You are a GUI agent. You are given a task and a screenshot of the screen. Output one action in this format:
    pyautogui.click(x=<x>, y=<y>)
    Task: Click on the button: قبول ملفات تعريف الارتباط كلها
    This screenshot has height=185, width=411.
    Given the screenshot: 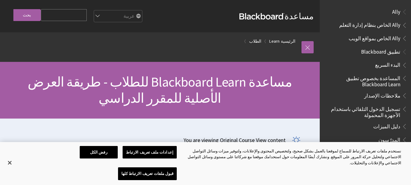 What is the action you would take?
    pyautogui.click(x=147, y=173)
    